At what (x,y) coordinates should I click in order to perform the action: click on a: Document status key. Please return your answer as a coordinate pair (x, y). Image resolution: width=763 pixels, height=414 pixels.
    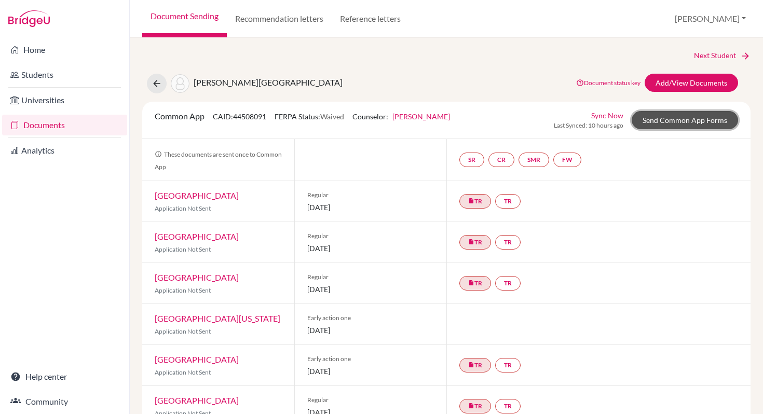
    Looking at the image, I should click on (609, 83).